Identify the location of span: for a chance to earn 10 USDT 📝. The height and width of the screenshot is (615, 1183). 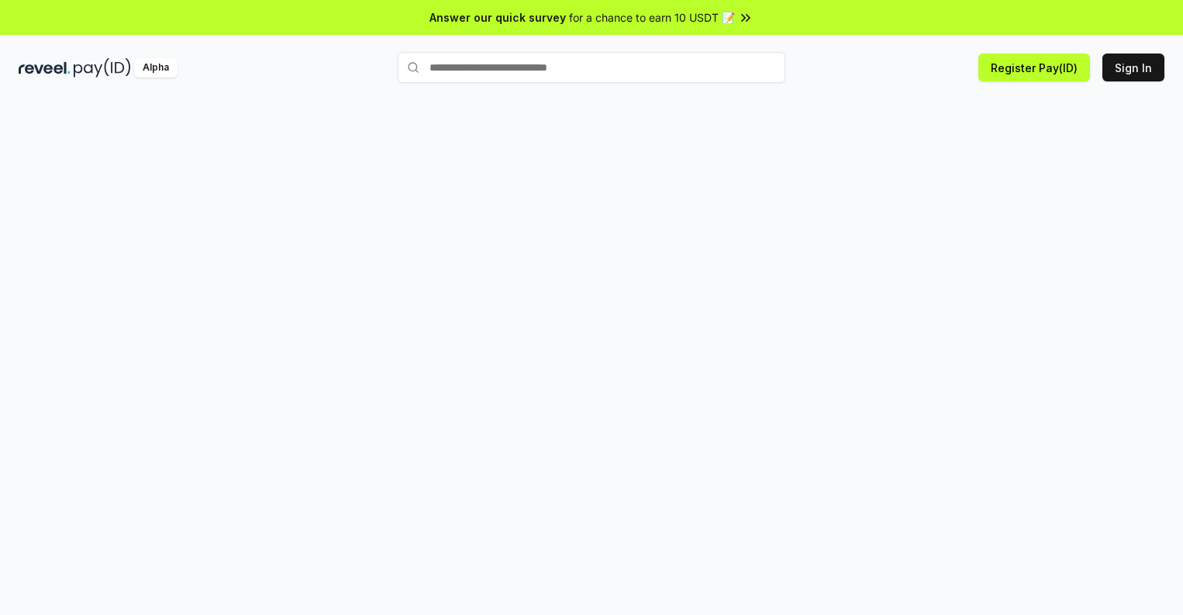
(652, 17).